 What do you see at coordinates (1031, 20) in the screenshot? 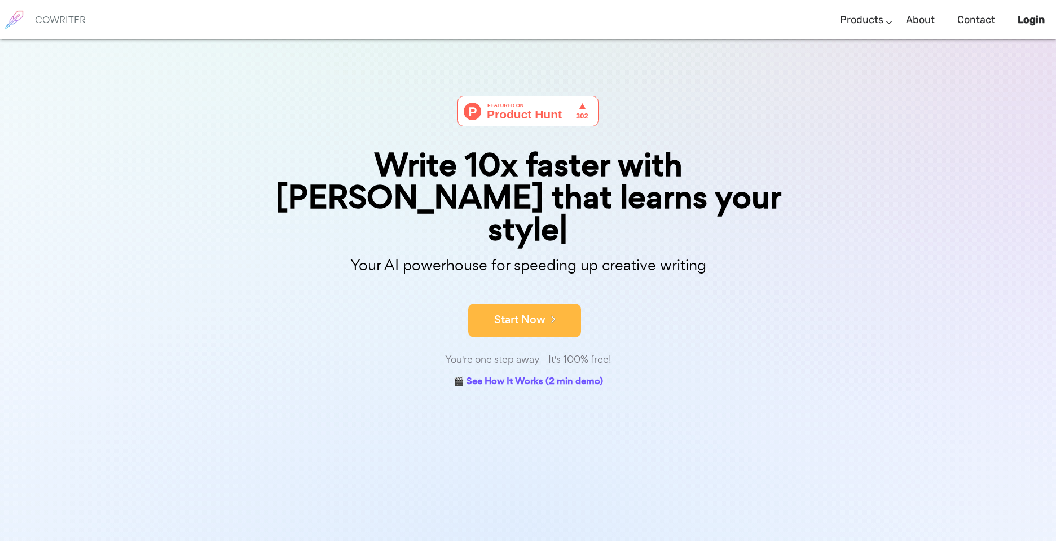
I see `a: Login` at bounding box center [1031, 20].